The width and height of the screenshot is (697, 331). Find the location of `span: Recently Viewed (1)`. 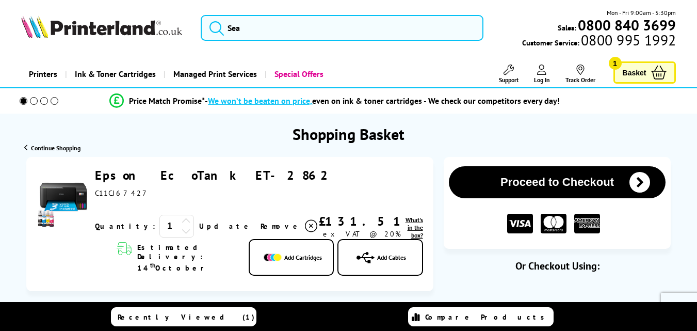

span: Recently Viewed (1) is located at coordinates (186, 317).